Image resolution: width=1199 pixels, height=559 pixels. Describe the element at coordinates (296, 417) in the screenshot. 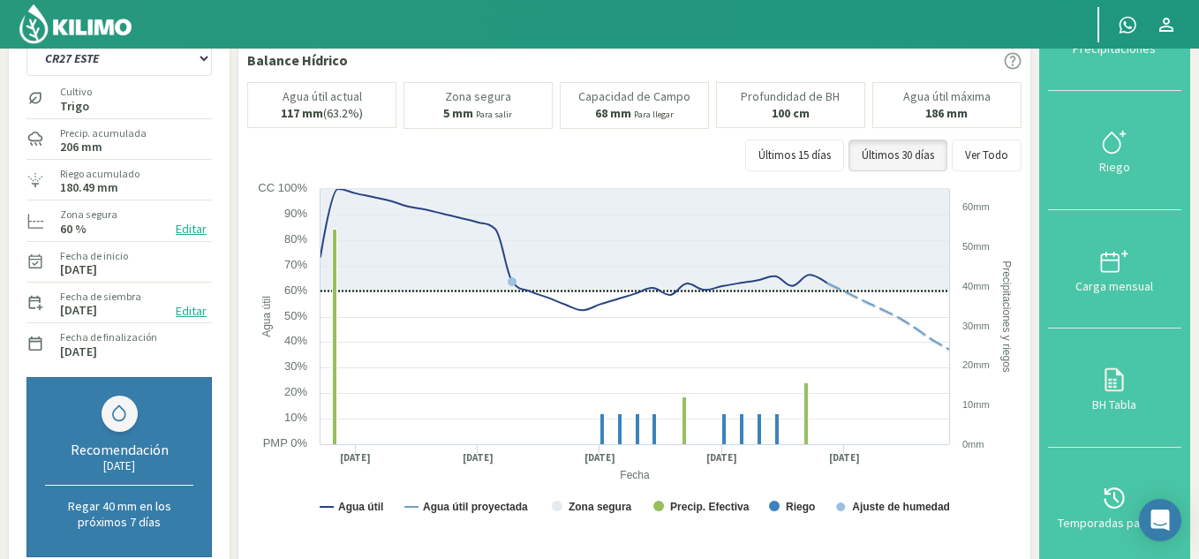

I see `text: 10%` at that location.